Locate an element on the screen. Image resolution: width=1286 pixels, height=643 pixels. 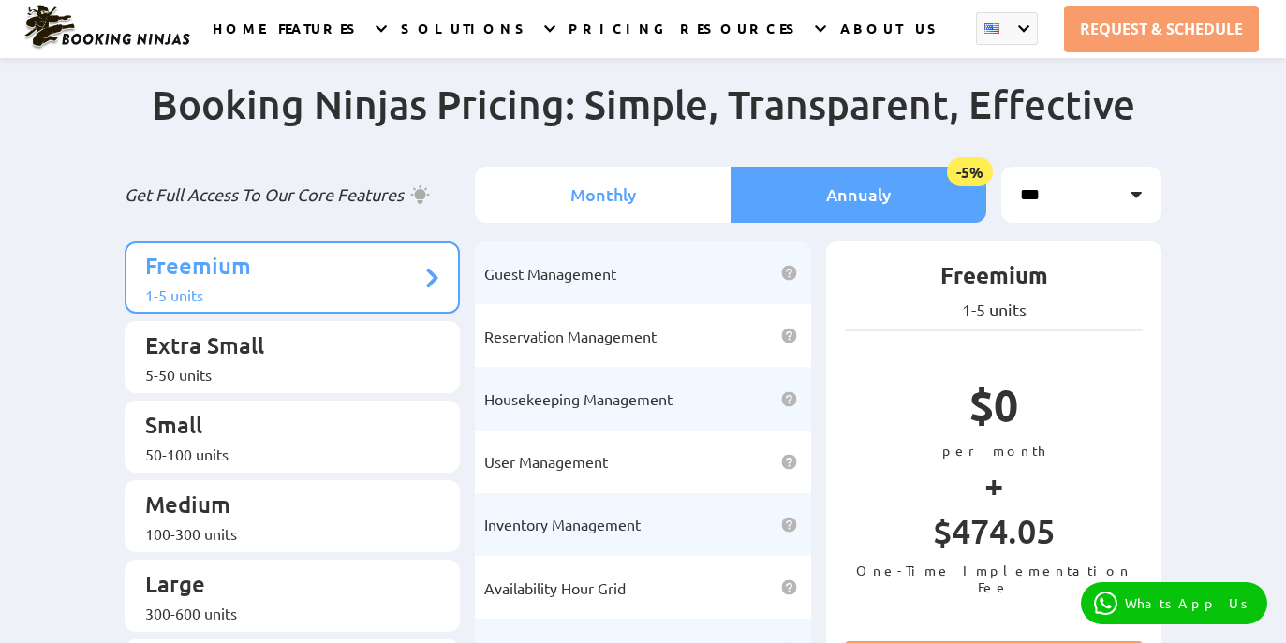
h2: Booking Ninjas Pricing: Simple, Transparent, Effective is located at coordinates (643, 123).